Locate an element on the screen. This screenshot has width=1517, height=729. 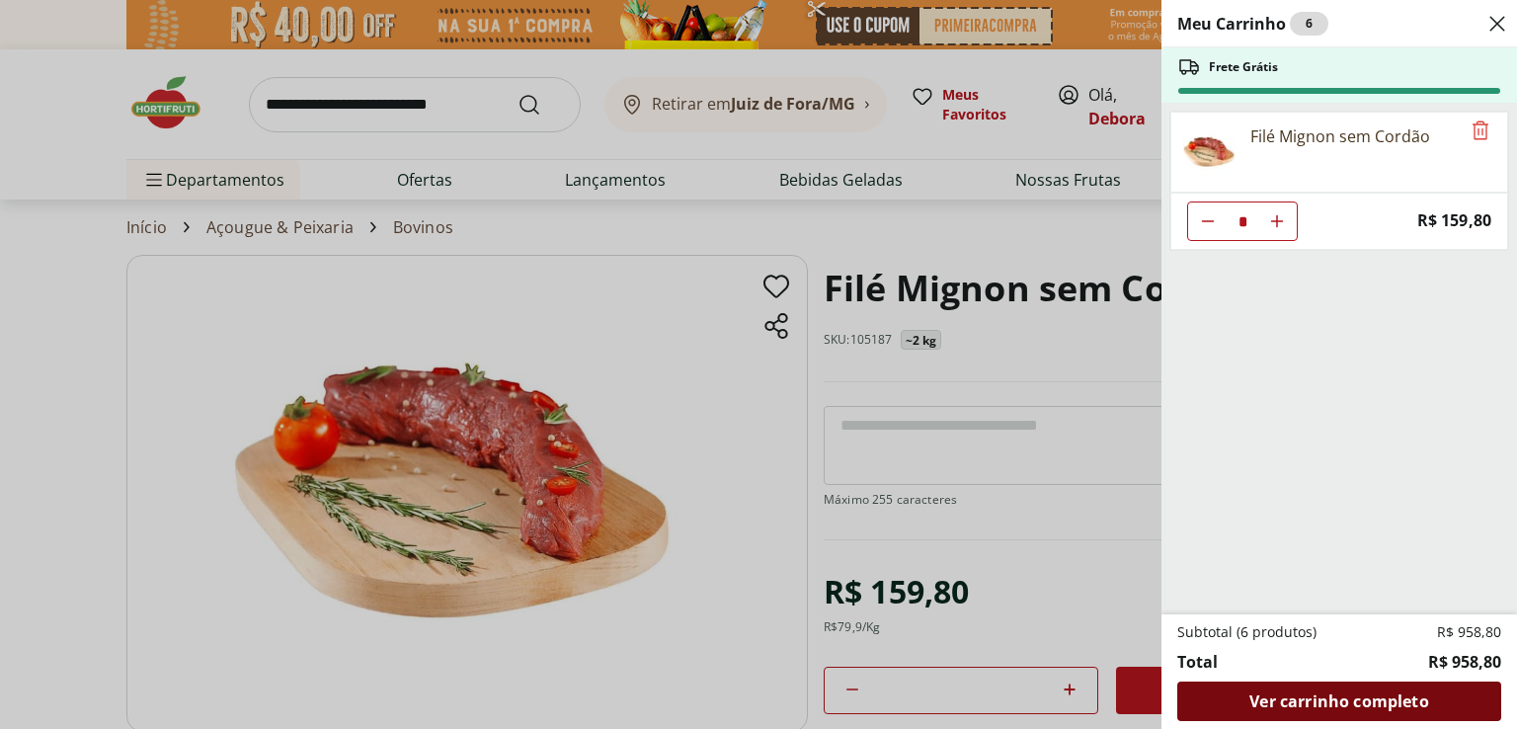
button: Remove is located at coordinates (1480, 131).